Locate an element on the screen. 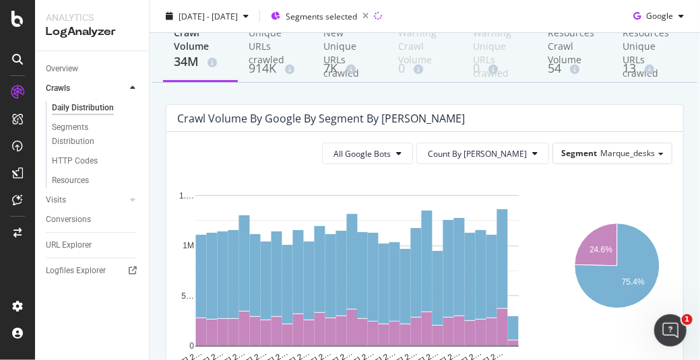 This screenshot has width=700, height=360. span: Count By Day is located at coordinates (477, 154).